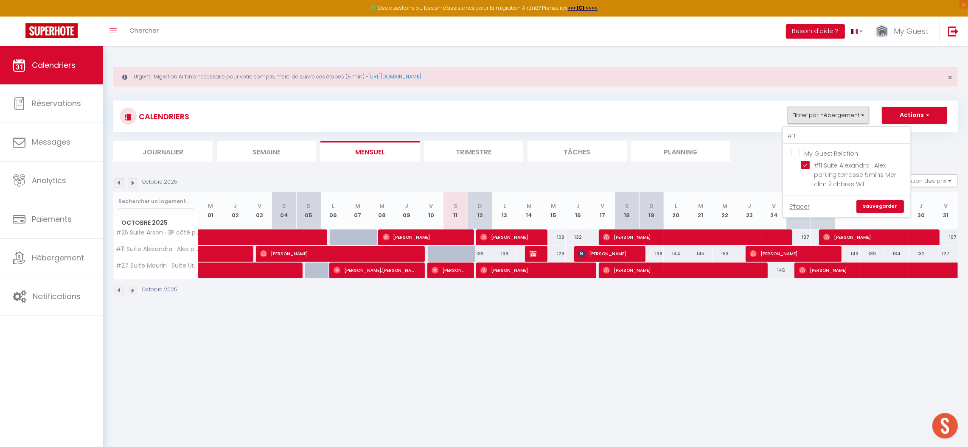 The image size is (968, 447). Describe the element at coordinates (921, 211) in the screenshot. I see `th: 30` at that location.